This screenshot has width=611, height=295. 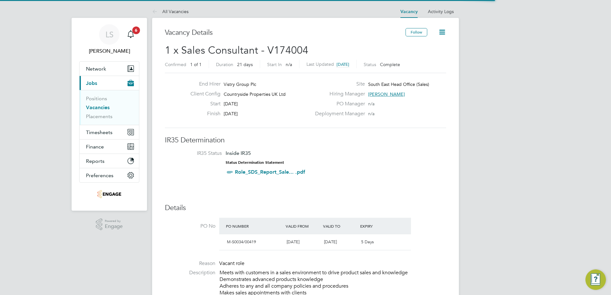 I want to click on span: Inside IR35, so click(x=238, y=153).